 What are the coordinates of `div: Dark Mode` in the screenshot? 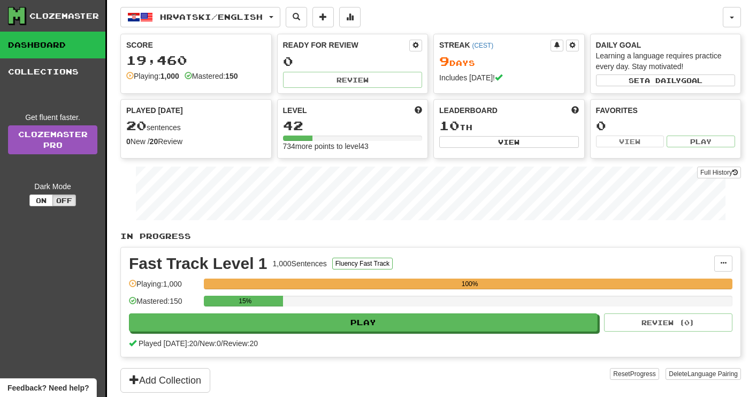 It's located at (52, 186).